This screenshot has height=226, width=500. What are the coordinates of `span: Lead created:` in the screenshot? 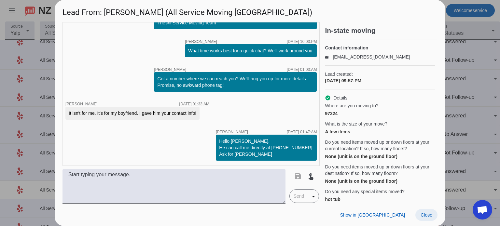 It's located at (380, 74).